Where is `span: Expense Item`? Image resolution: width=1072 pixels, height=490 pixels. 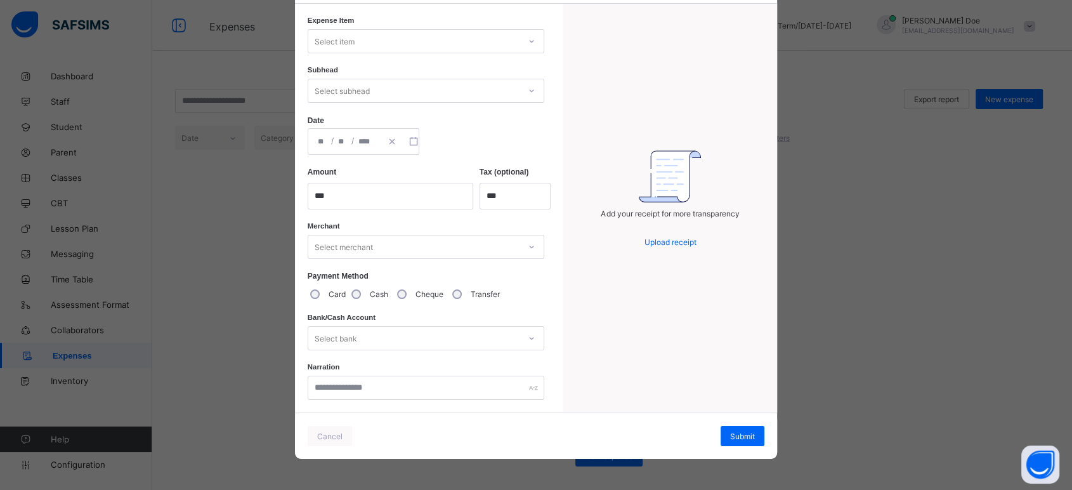 span: Expense Item is located at coordinates (330, 20).